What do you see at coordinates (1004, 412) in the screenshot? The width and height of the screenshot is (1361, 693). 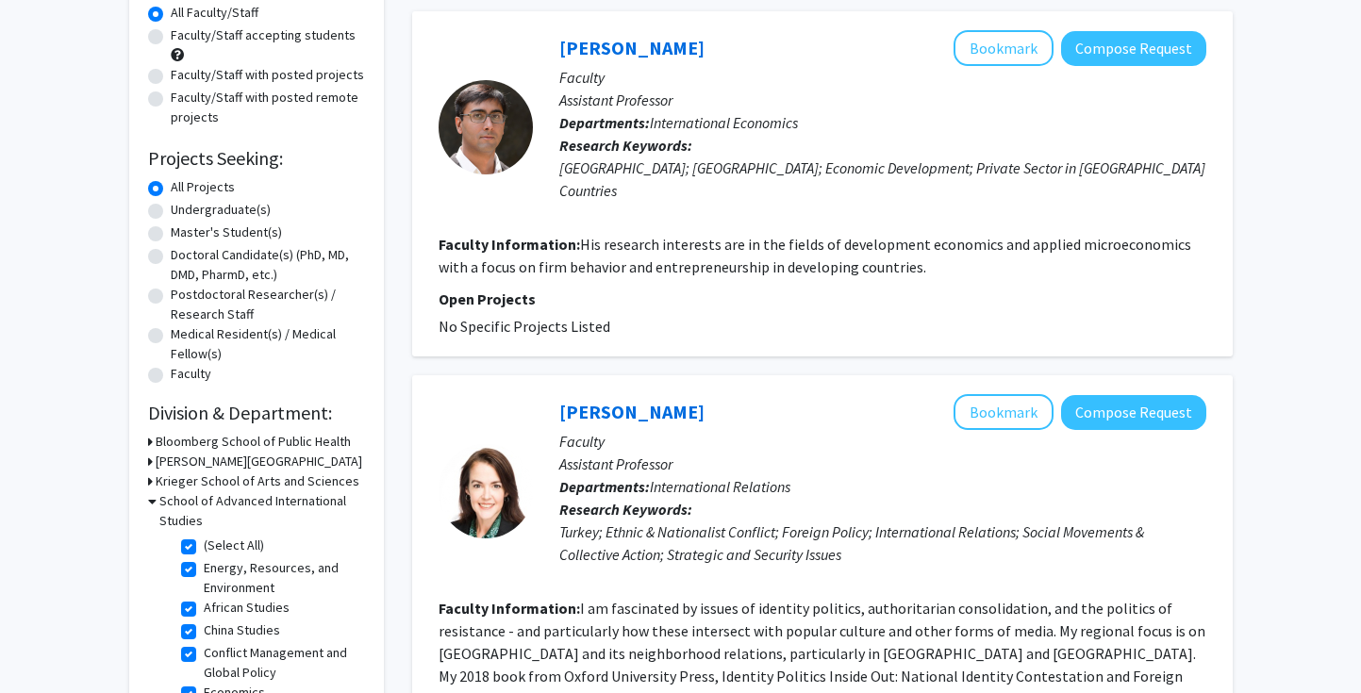 I see `button: Add Lisel Hintz to Bookmarks` at bounding box center [1004, 412].